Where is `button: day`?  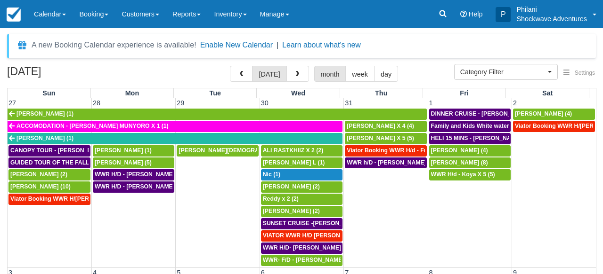
button: day is located at coordinates (386, 74).